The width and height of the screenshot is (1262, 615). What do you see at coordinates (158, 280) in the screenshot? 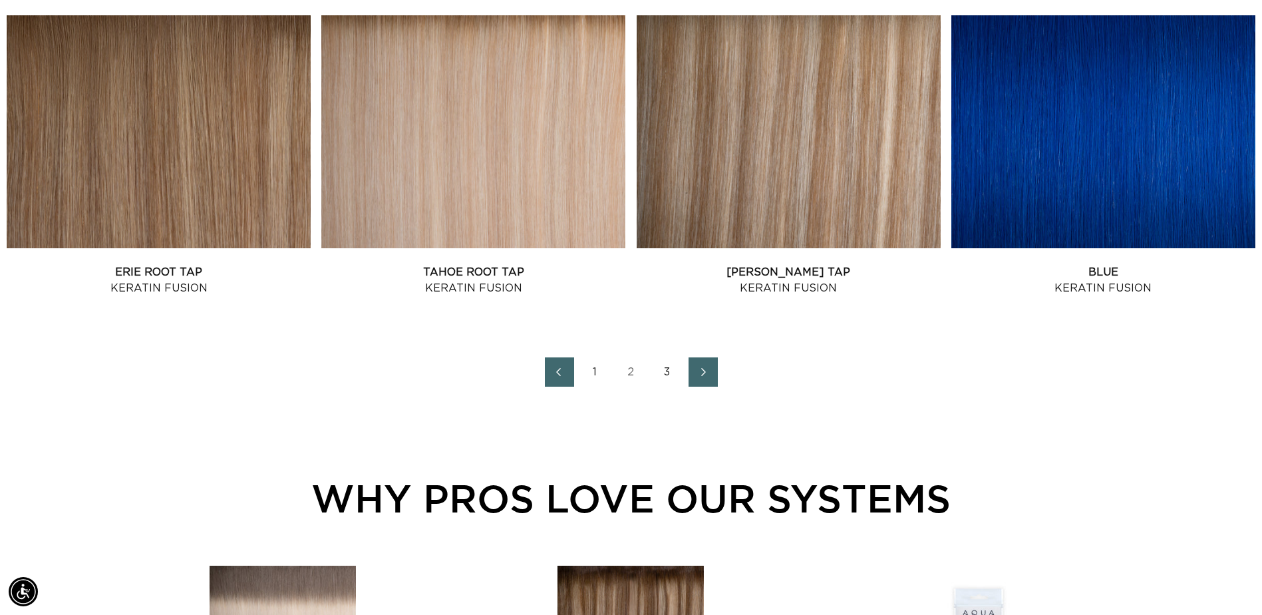
I see `a: Erie Root Tap Keratin Fusion` at bounding box center [158, 280].